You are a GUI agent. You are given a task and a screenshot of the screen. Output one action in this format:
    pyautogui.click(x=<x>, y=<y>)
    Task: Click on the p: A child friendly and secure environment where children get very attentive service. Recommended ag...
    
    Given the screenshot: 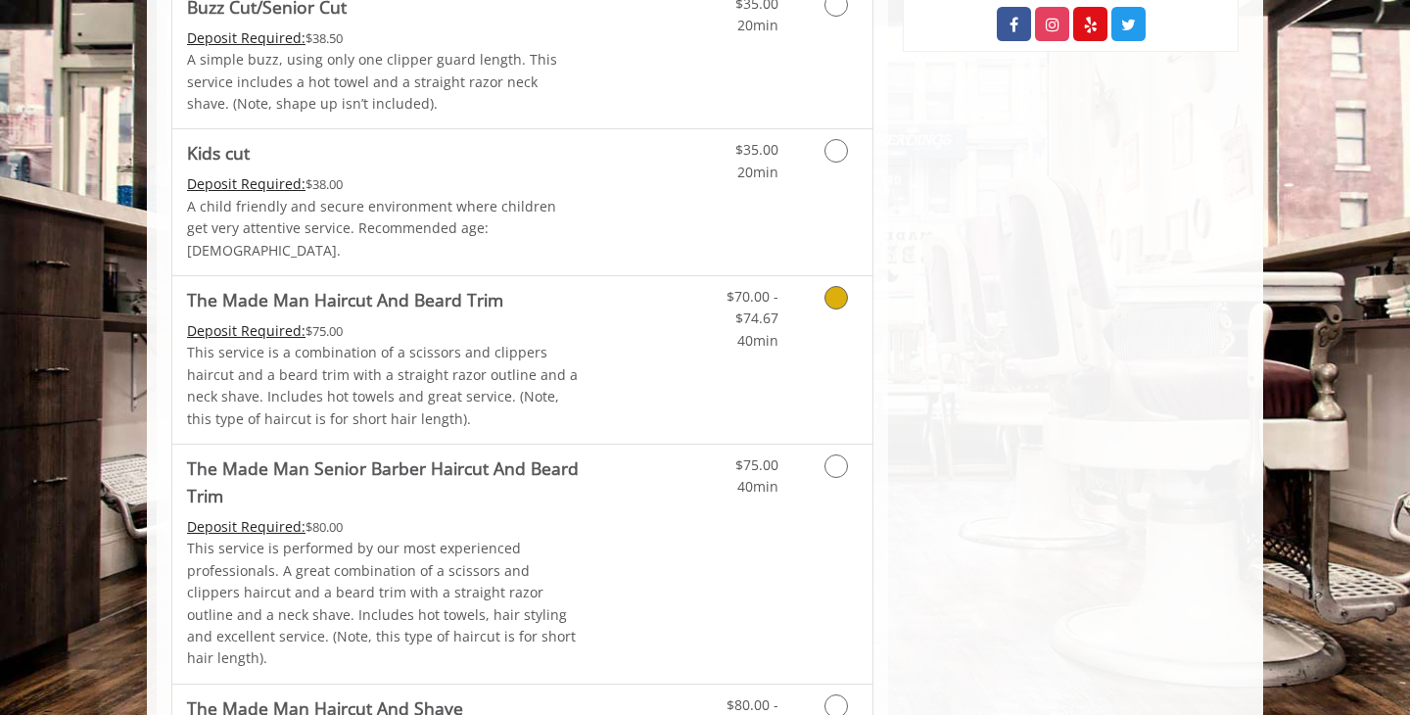 What is the action you would take?
    pyautogui.click(x=384, y=228)
    